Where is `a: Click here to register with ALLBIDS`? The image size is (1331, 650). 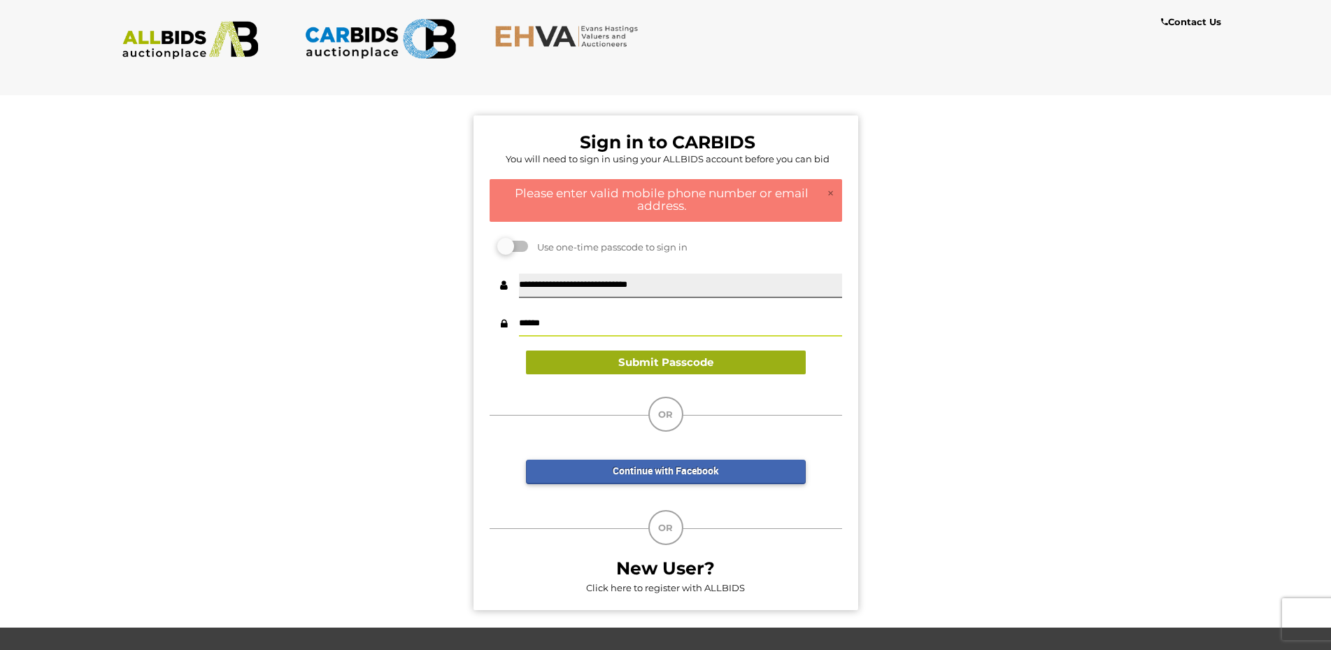 a: Click here to register with ALLBIDS is located at coordinates (665, 588).